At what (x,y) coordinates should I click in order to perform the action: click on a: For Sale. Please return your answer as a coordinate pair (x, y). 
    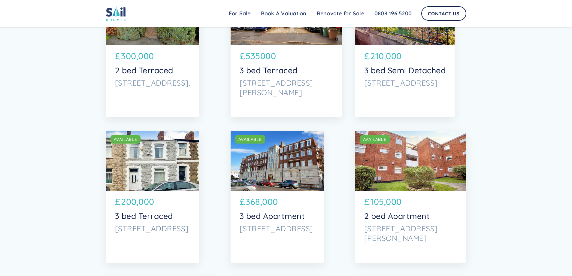
    Looking at the image, I should click on (240, 14).